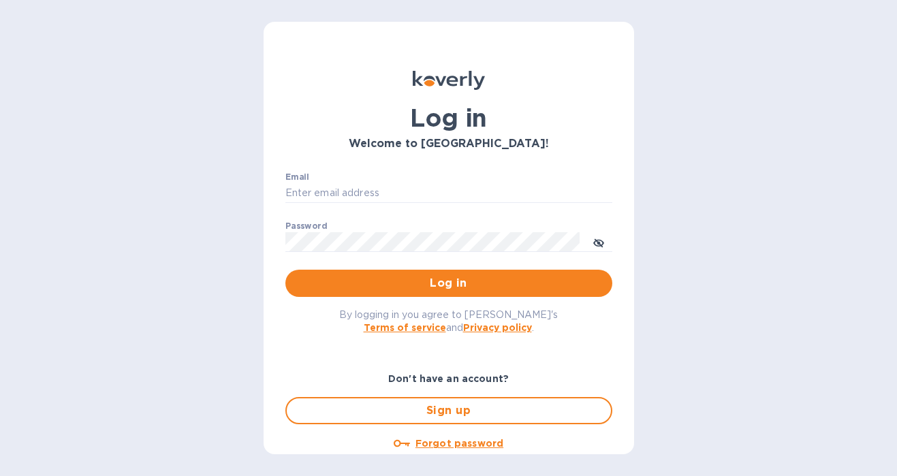 The width and height of the screenshot is (897, 476). What do you see at coordinates (404, 327) in the screenshot?
I see `a: Terms of service` at bounding box center [404, 327].